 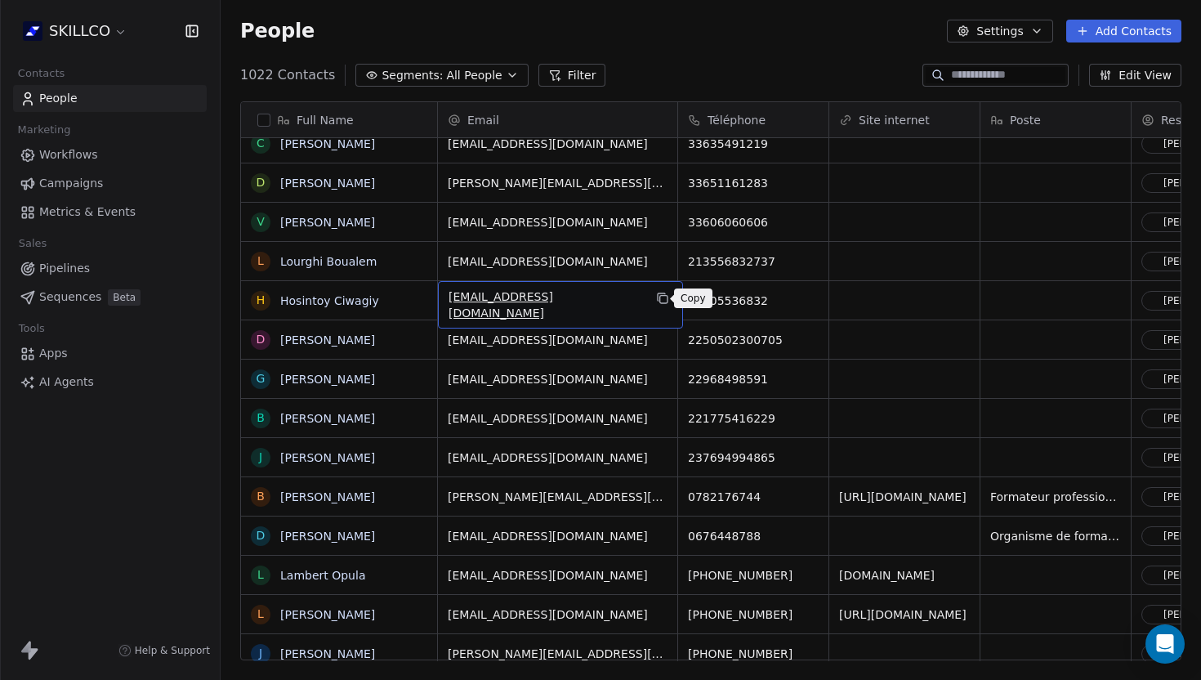 What do you see at coordinates (1135, 75) in the screenshot?
I see `button: Edit View` at bounding box center [1135, 75].